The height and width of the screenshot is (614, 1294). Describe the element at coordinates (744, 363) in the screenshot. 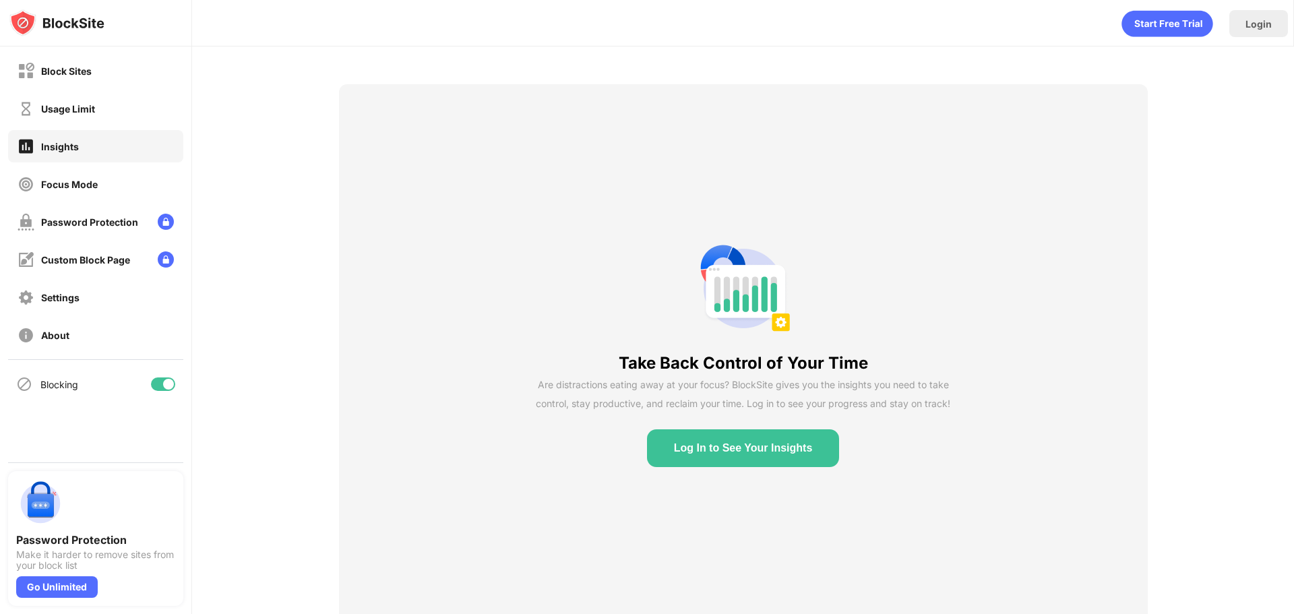

I see `div: Take Back Control of Your Time` at that location.